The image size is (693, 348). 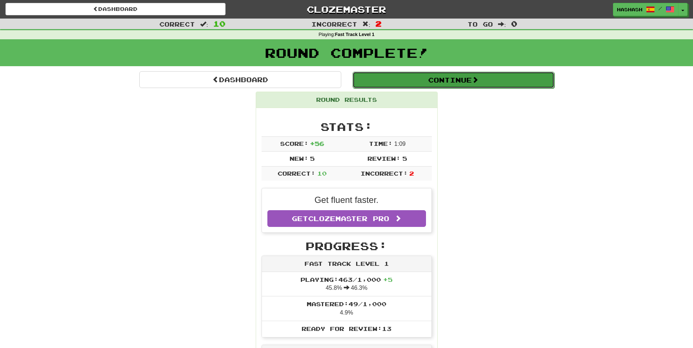 What do you see at coordinates (346, 127) in the screenshot?
I see `h2: Stats:` at bounding box center [346, 127].